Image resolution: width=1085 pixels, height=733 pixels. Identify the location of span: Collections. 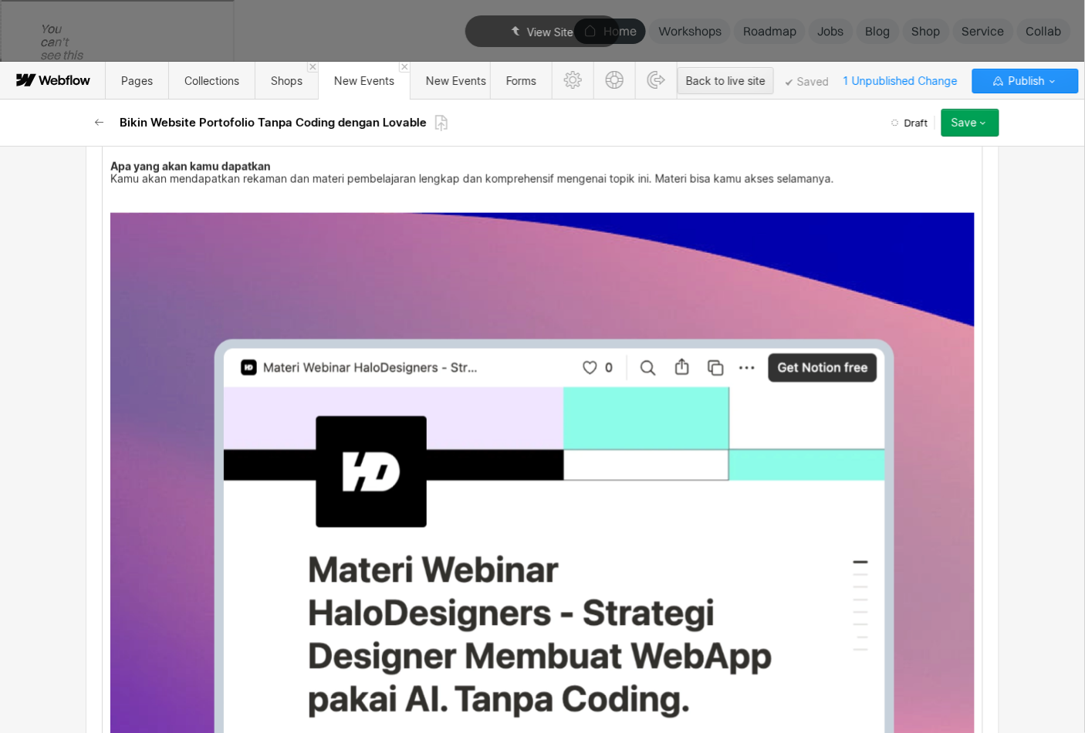
(212, 80).